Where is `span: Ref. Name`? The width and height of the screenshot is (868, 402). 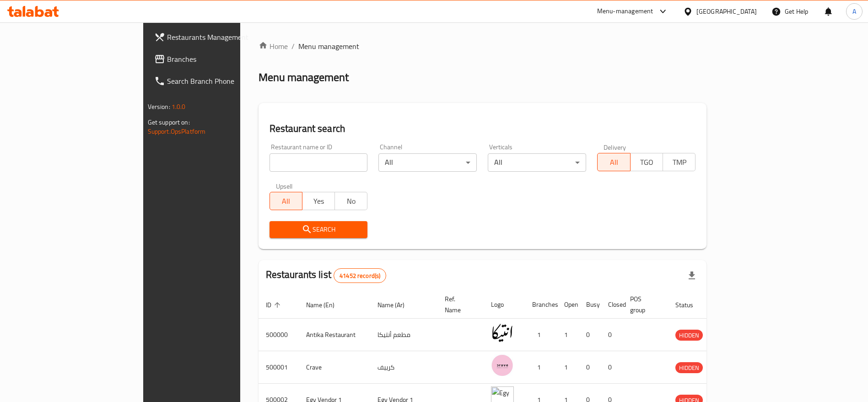 span: Ref. Name is located at coordinates (458, 304).